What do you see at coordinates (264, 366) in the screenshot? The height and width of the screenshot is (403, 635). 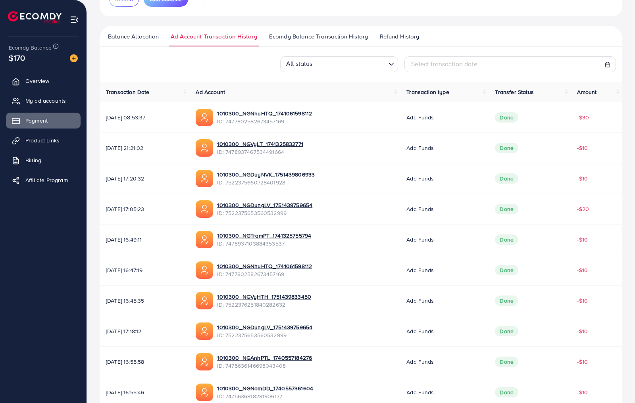 I see `span: ID: 7475636146698043408` at bounding box center [264, 366].